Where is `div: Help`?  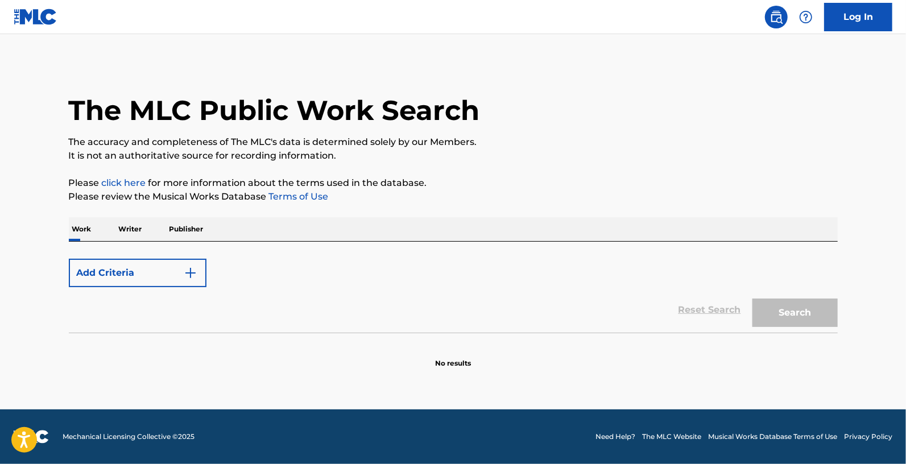 div: Help is located at coordinates (806, 17).